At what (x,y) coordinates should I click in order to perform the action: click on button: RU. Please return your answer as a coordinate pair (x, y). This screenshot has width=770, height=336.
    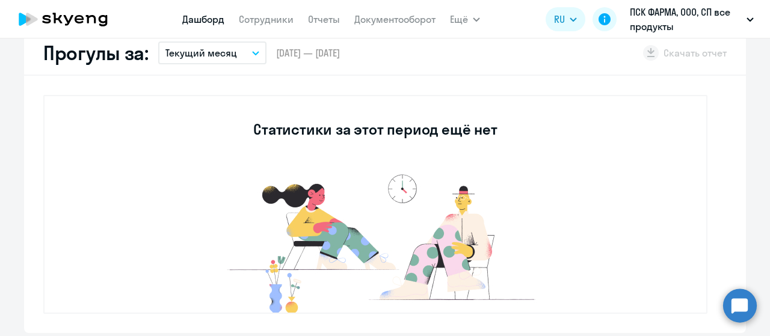
    Looking at the image, I should click on (566, 19).